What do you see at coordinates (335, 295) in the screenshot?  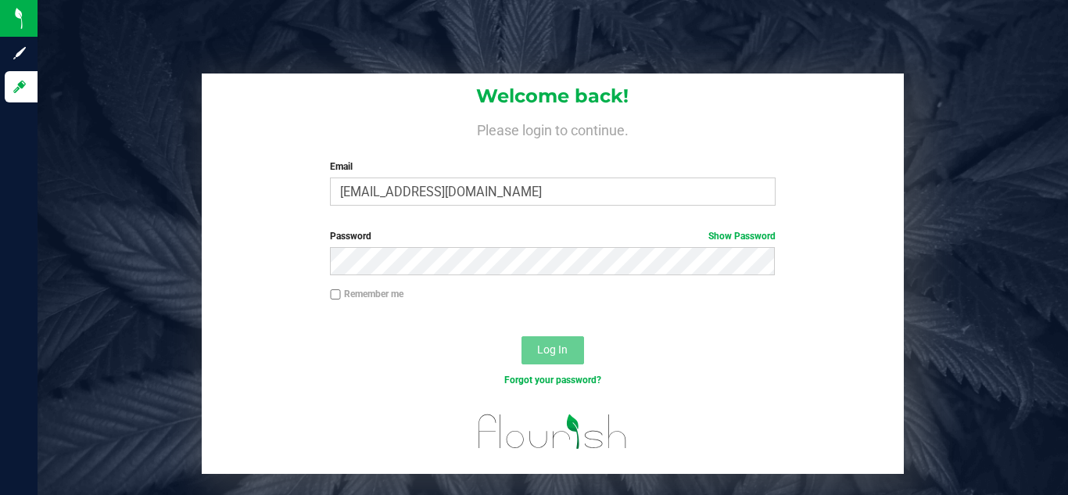 I see `input: Remember me` at bounding box center [335, 295].